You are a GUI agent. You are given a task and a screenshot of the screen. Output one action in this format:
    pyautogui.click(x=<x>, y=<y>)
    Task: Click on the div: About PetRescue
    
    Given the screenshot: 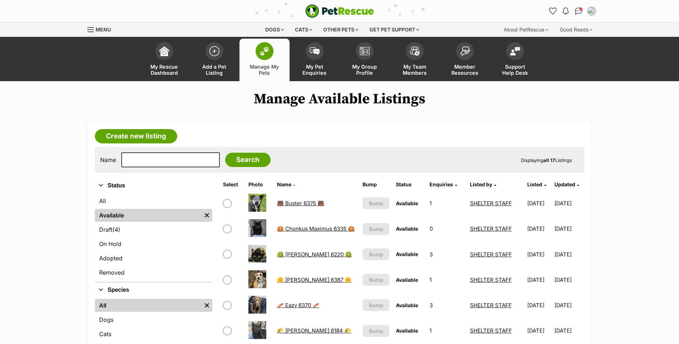 What is the action you would take?
    pyautogui.click(x=525, y=30)
    